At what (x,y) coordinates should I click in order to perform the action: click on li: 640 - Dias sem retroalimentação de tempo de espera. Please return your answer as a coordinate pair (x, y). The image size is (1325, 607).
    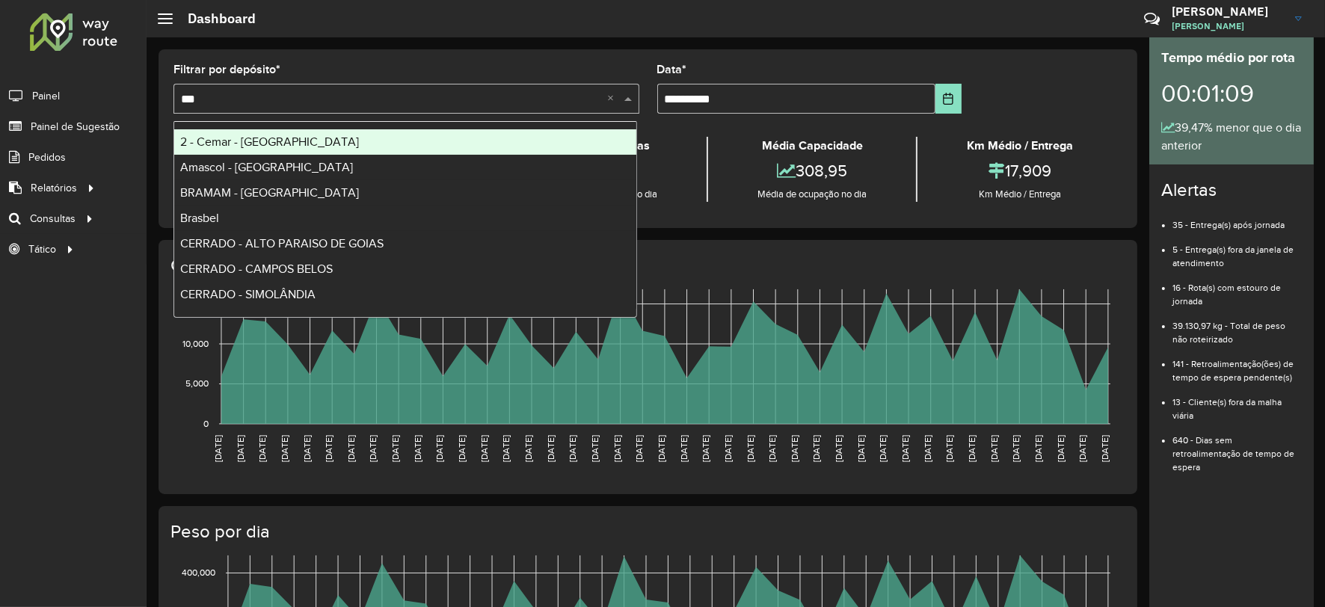
    Looking at the image, I should click on (1237, 448).